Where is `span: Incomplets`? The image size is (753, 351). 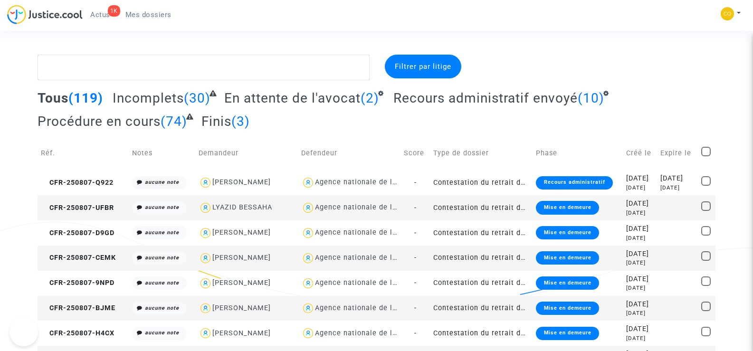
span: Incomplets is located at coordinates (148, 98).